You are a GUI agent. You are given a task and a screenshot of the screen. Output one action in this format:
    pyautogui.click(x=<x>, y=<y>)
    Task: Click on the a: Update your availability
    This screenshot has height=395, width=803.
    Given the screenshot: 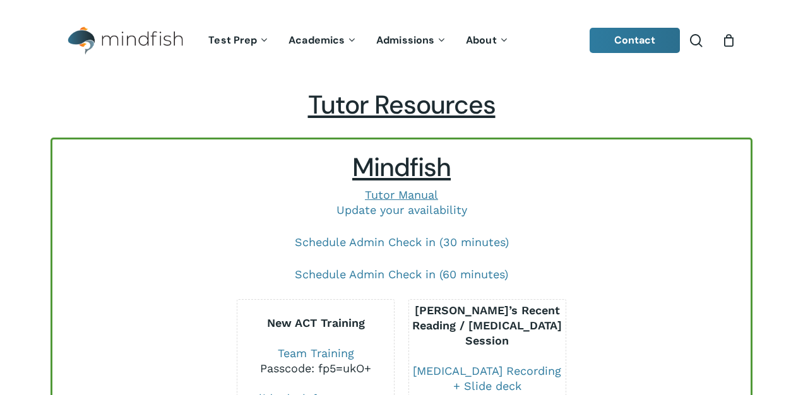 What is the action you would take?
    pyautogui.click(x=402, y=210)
    